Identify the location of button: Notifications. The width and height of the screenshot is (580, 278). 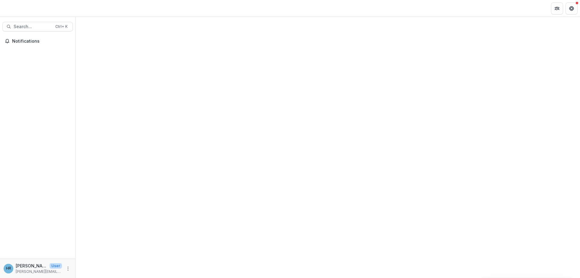
(37, 41).